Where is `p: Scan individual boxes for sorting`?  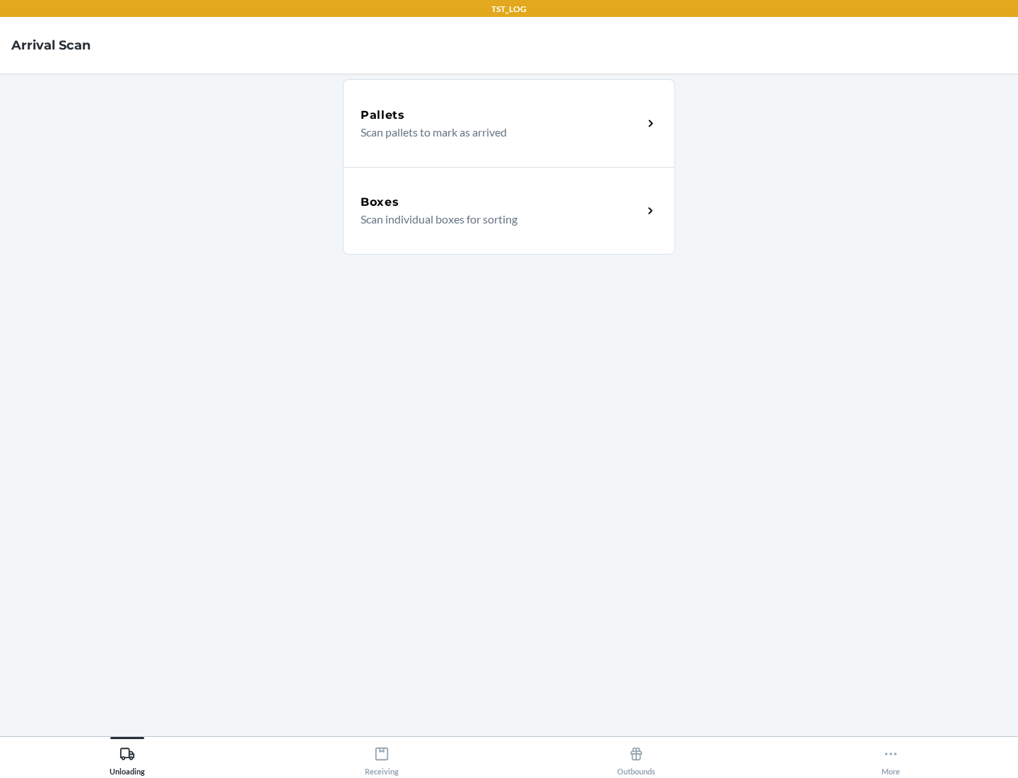 p: Scan individual boxes for sorting is located at coordinates (496, 219).